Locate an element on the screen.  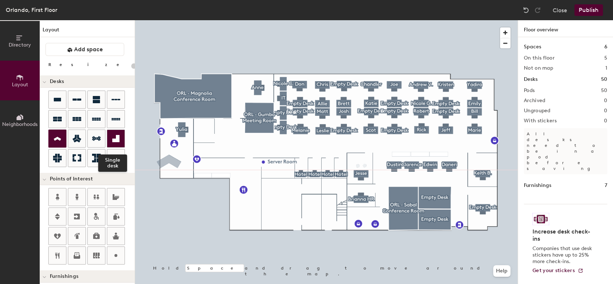
span: Furnishings is located at coordinates (64, 277).